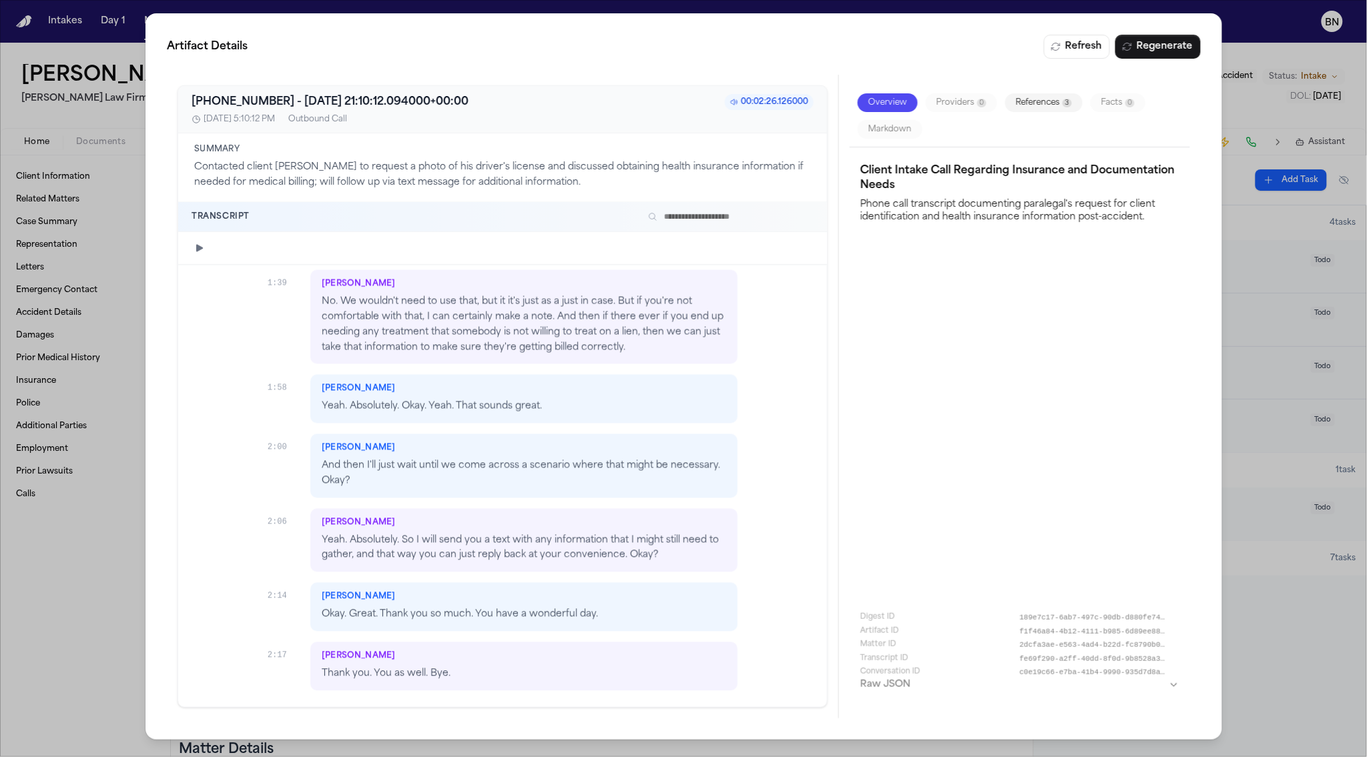  Describe the element at coordinates (890, 673) in the screenshot. I see `span: Conversation ID` at that location.